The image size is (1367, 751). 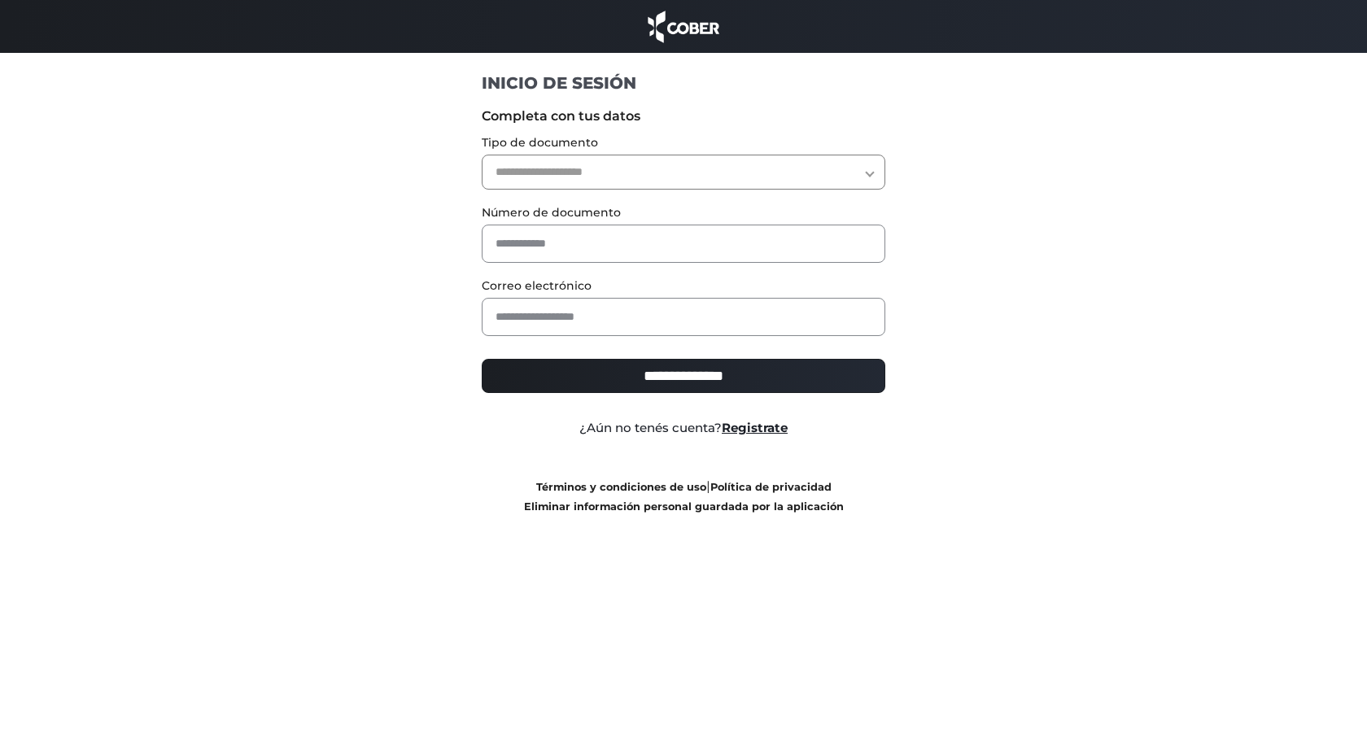 I want to click on a: Registrate, so click(x=754, y=427).